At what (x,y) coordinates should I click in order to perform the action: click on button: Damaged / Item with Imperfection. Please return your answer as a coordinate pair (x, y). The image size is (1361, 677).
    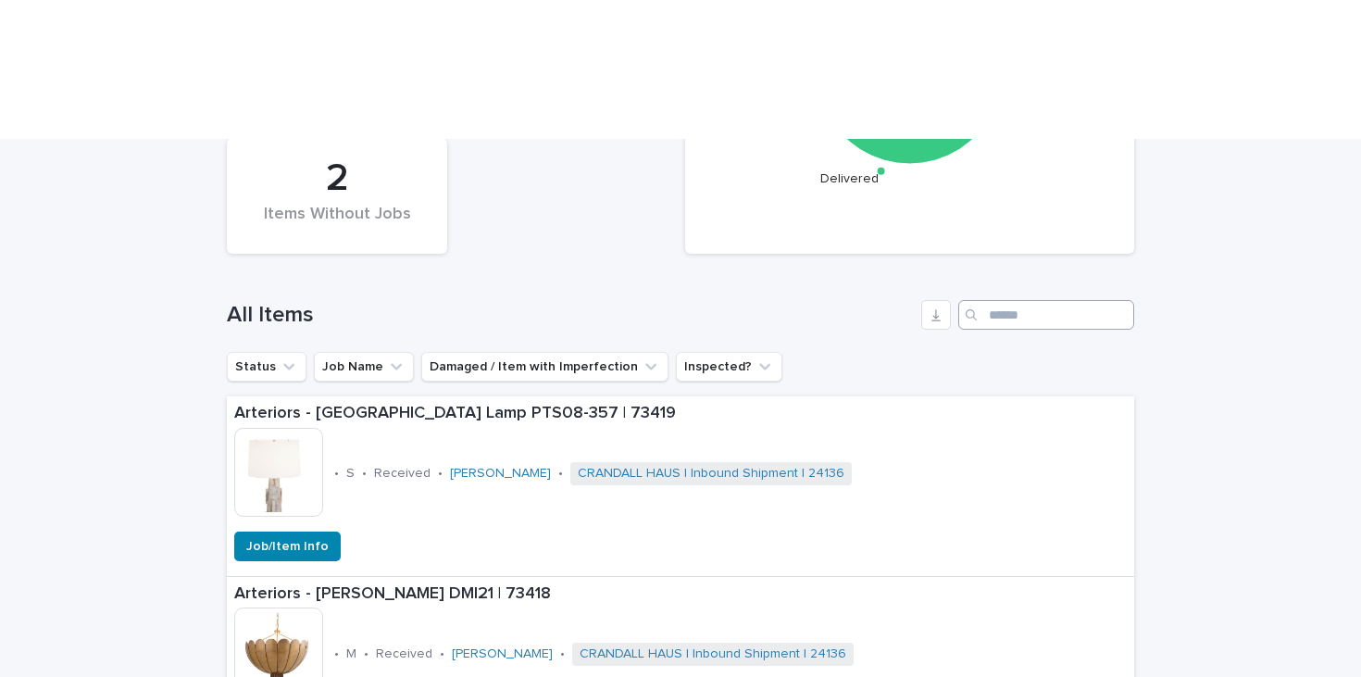
    Looking at the image, I should click on (544, 367).